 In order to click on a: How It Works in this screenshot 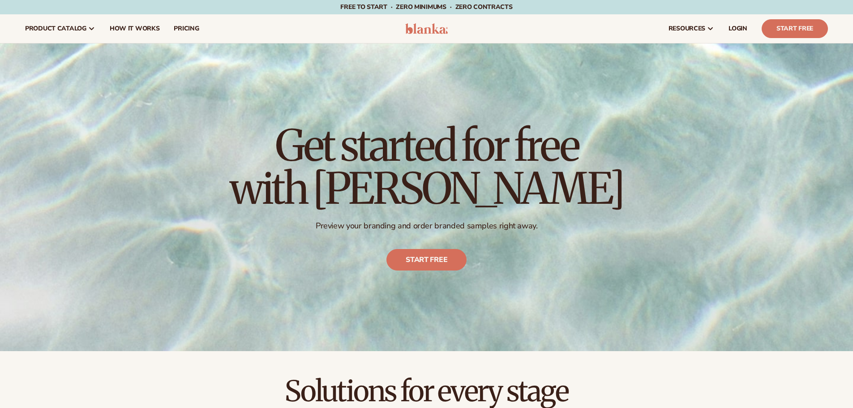, I will do `click(135, 29)`.